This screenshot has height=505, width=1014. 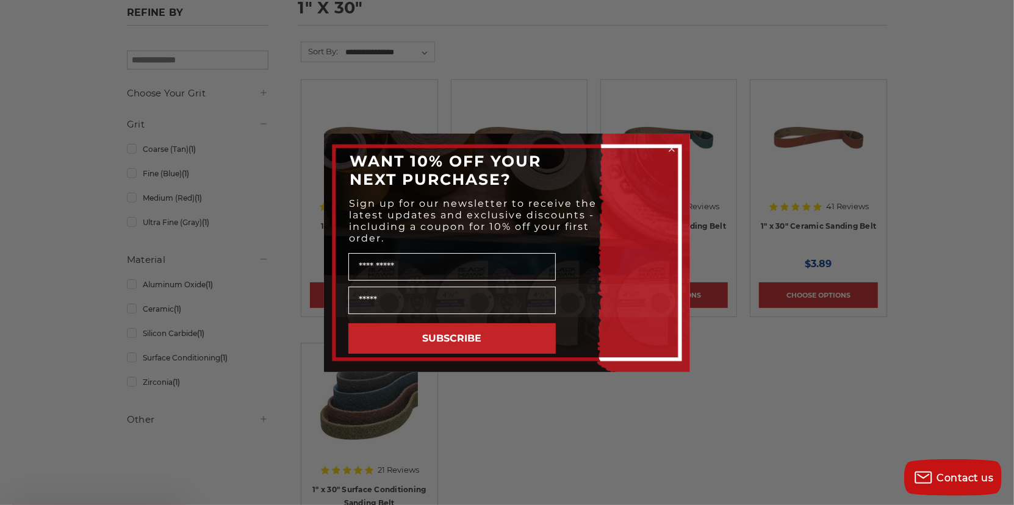 I want to click on button: Close dialog, so click(x=672, y=149).